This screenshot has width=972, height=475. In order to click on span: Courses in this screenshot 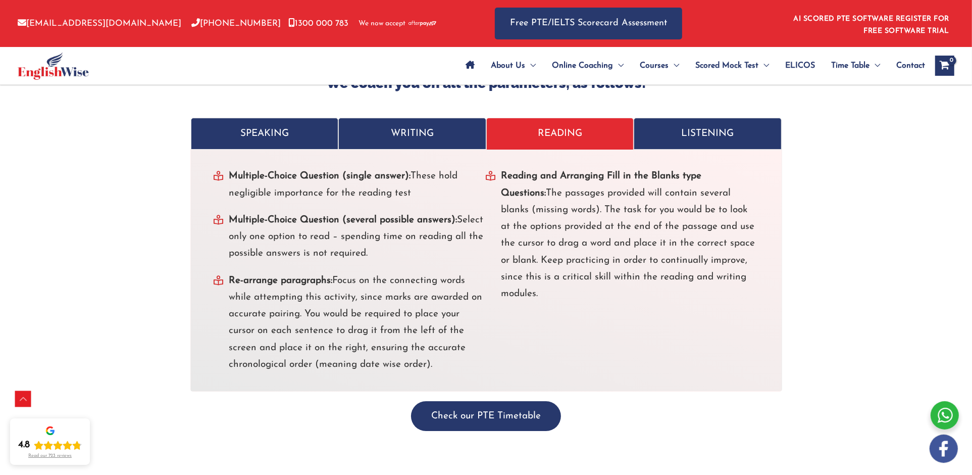, I will do `click(654, 66)`.